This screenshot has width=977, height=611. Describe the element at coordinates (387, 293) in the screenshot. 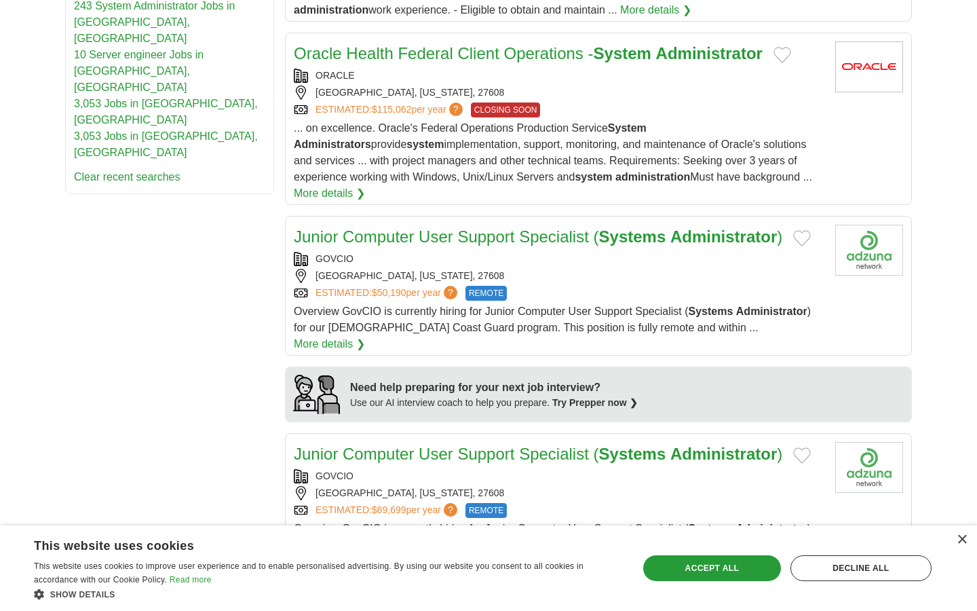

I see `a: ESTIMATED:$50,190per year?` at that location.